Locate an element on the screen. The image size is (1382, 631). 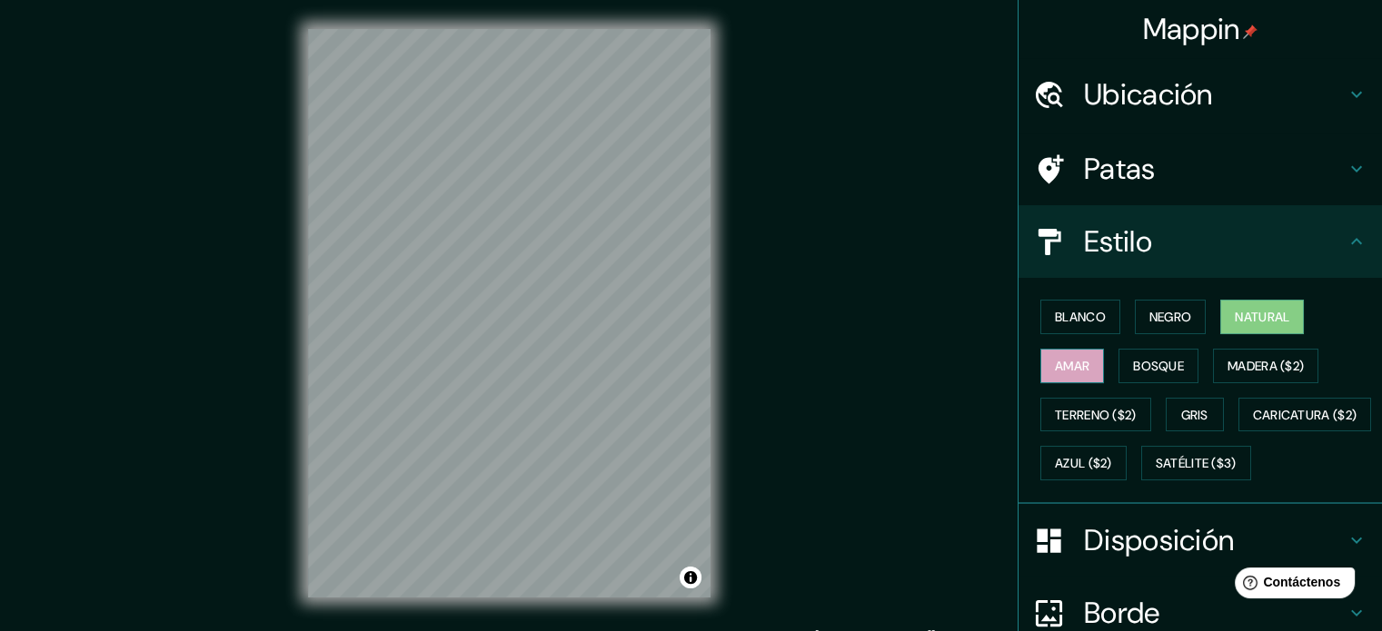
button: Caricatura ($2) is located at coordinates (1304, 415).